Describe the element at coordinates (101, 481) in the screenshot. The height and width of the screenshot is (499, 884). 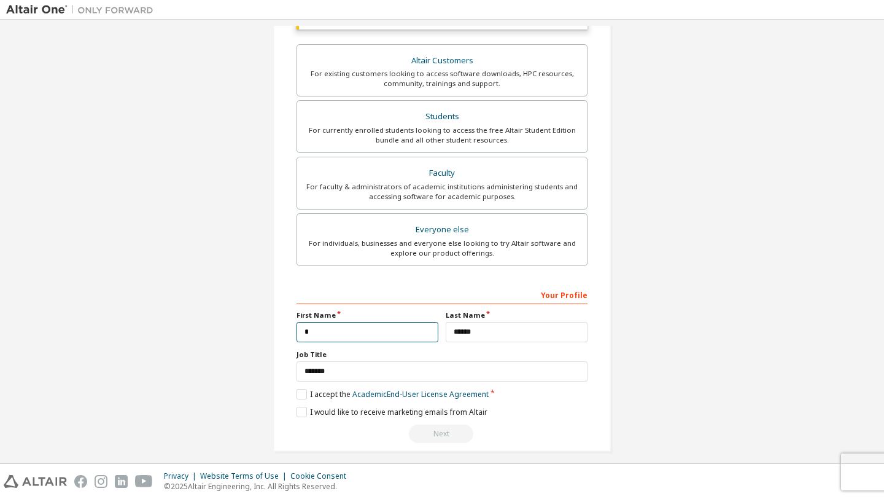
I see `img: instagram.svg` at that location.